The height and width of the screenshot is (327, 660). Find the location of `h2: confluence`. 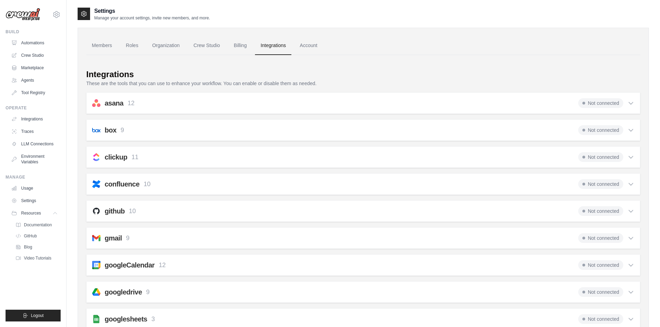

h2: confluence is located at coordinates (122, 184).